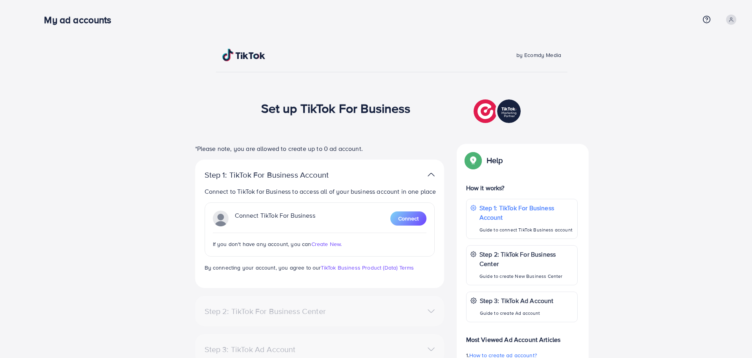 Image resolution: width=752 pixels, height=358 pixels. What do you see at coordinates (409, 218) in the screenshot?
I see `span: Connect` at bounding box center [409, 218].